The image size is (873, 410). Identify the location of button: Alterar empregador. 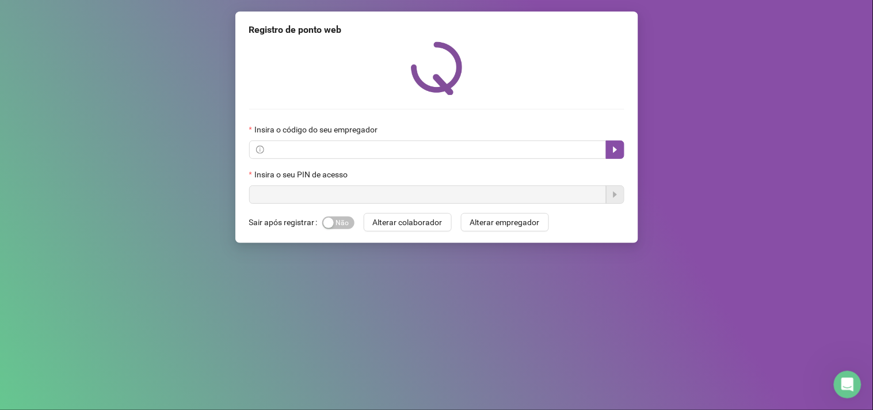
(505, 222).